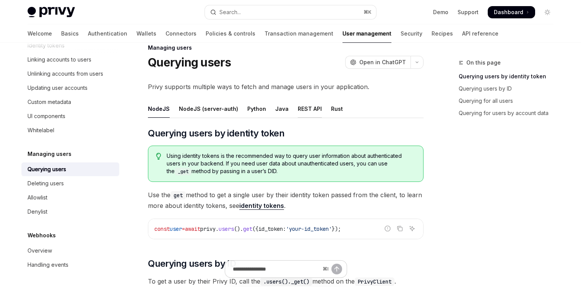  Describe the element at coordinates (286, 200) in the screenshot. I see `span: Use the method to get a single user by their identity token passed from the client, to learn more...` at that location.